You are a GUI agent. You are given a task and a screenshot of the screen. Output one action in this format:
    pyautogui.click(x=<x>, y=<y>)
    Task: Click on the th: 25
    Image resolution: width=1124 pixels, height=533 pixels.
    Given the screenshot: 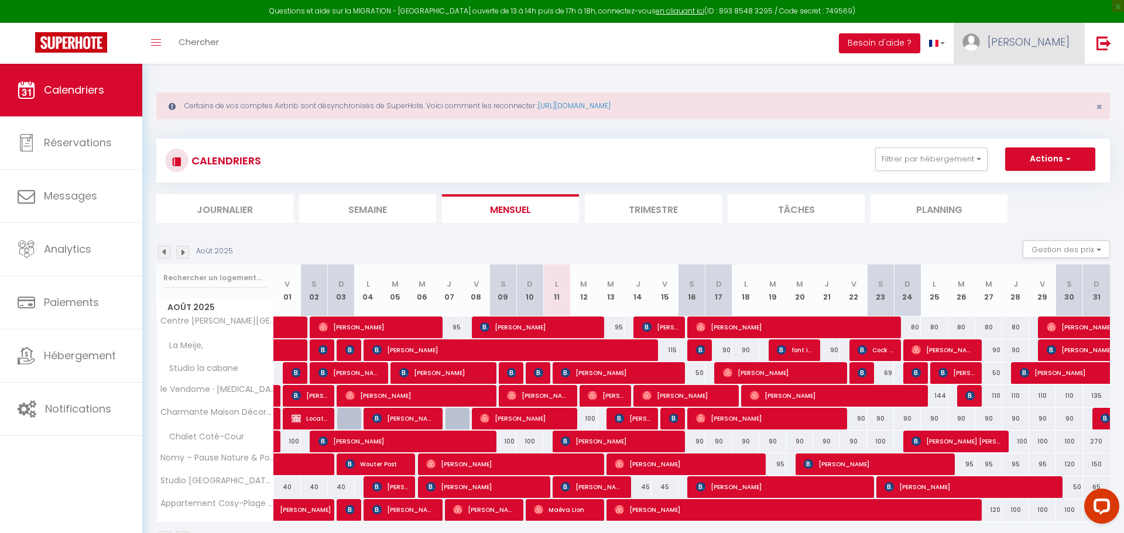 What is the action you would take?
    pyautogui.click(x=934, y=290)
    